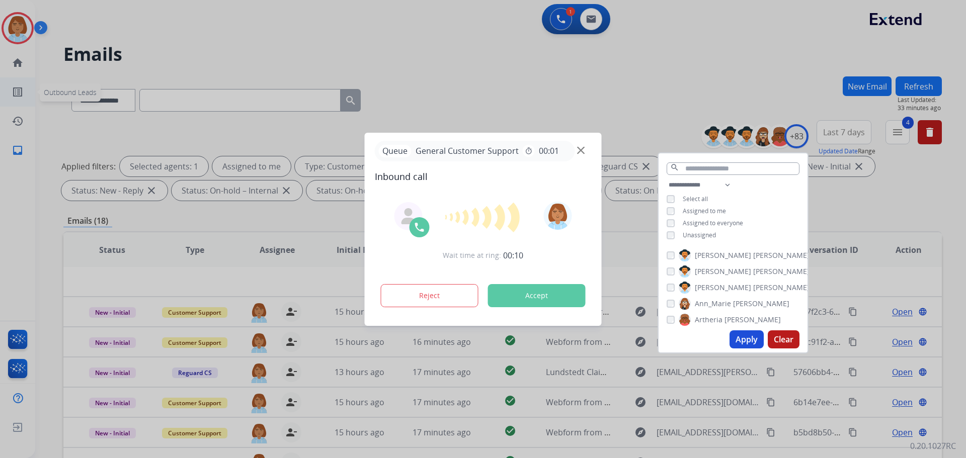 The width and height of the screenshot is (966, 458). Describe the element at coordinates (513, 255) in the screenshot. I see `span: 00:10` at that location.